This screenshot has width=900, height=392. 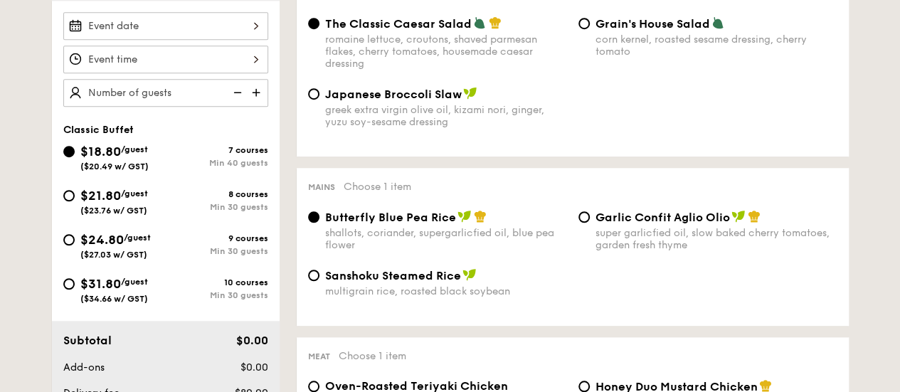 I want to click on div: super garlicfied oil, slow baked cherry tomatoes, garden fresh thyme, so click(x=717, y=239).